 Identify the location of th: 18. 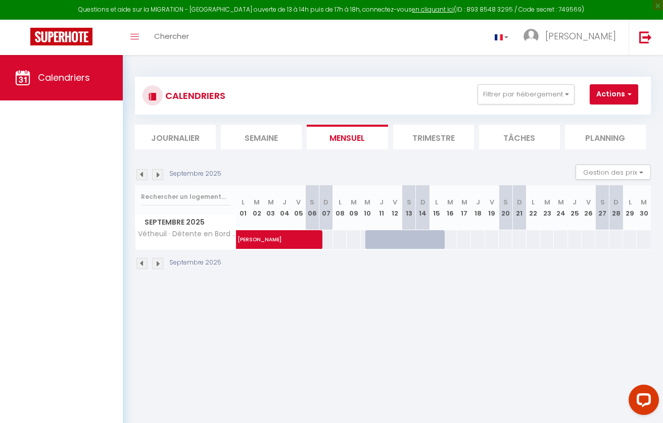
(477, 208).